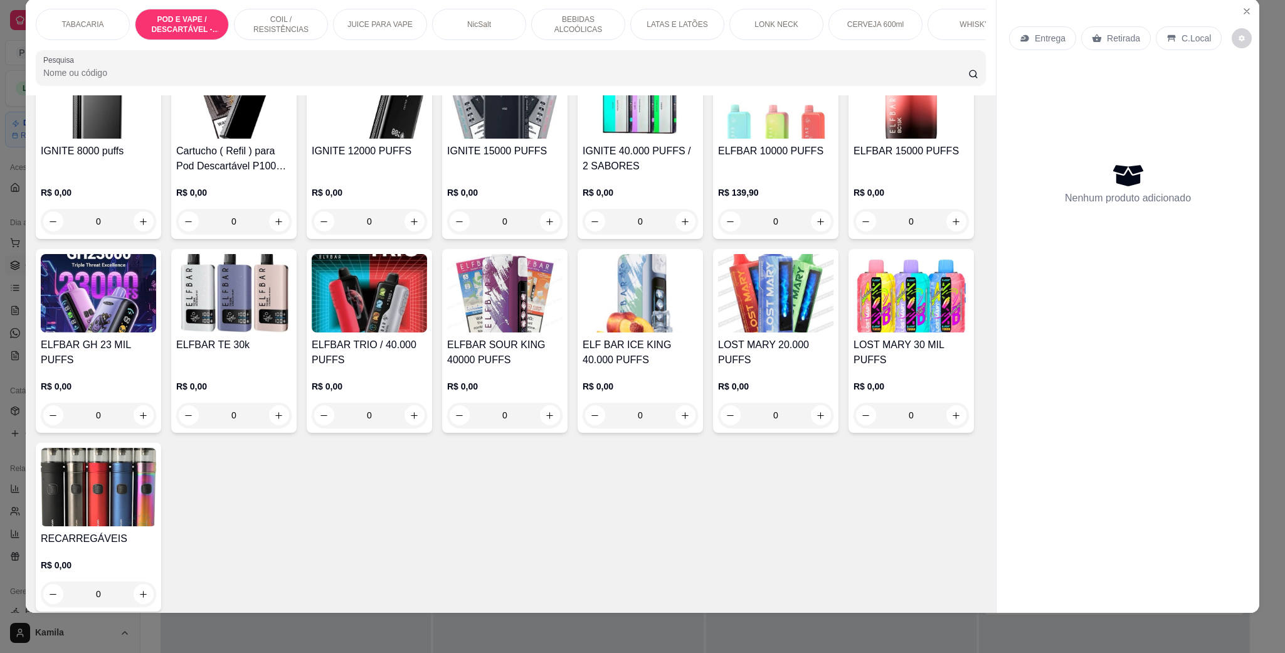  I want to click on h4: ELFBAR 10000 PUFFS, so click(775, 151).